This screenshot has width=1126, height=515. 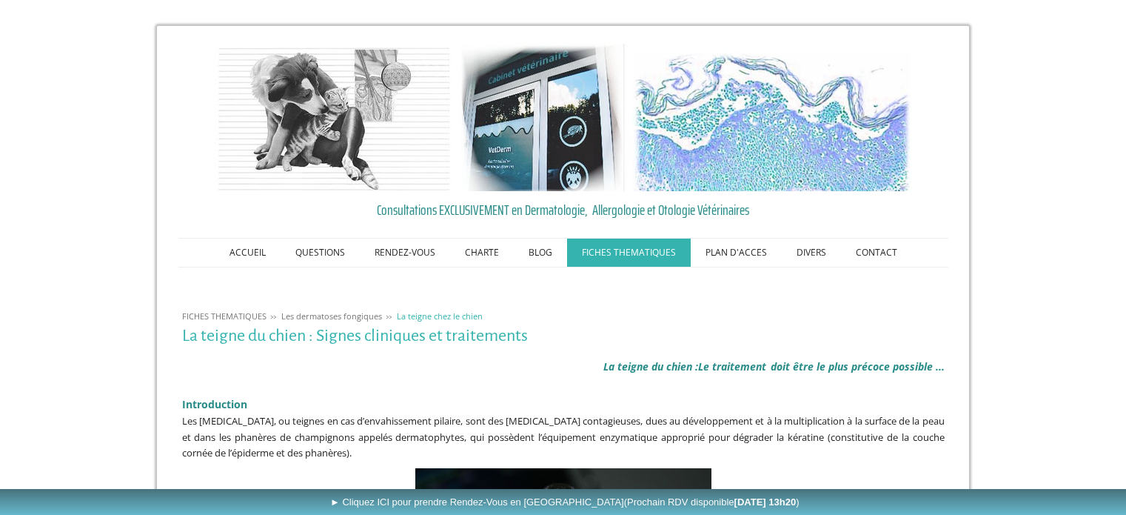 I want to click on span: Le traitement, so click(x=732, y=366).